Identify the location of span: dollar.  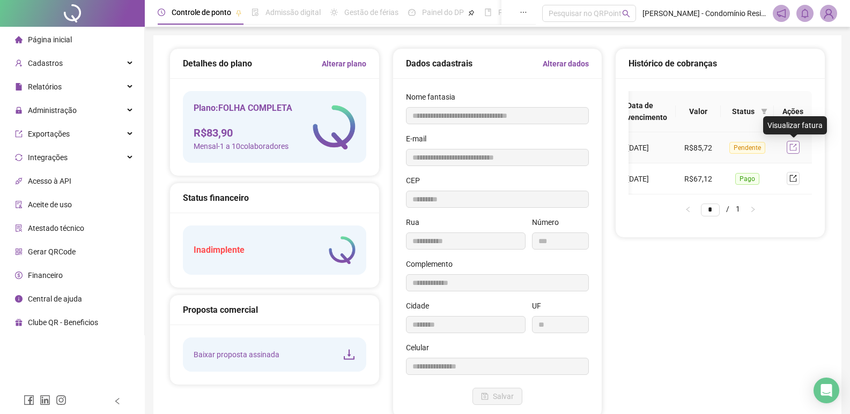
(19, 275).